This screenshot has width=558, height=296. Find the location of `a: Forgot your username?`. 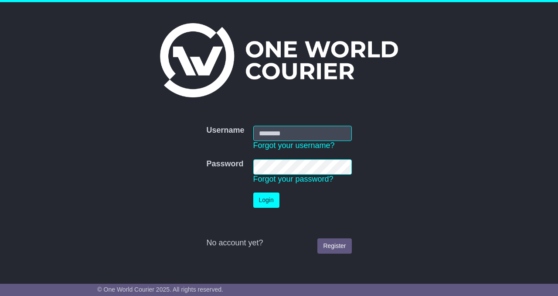

a: Forgot your username? is located at coordinates (294, 145).